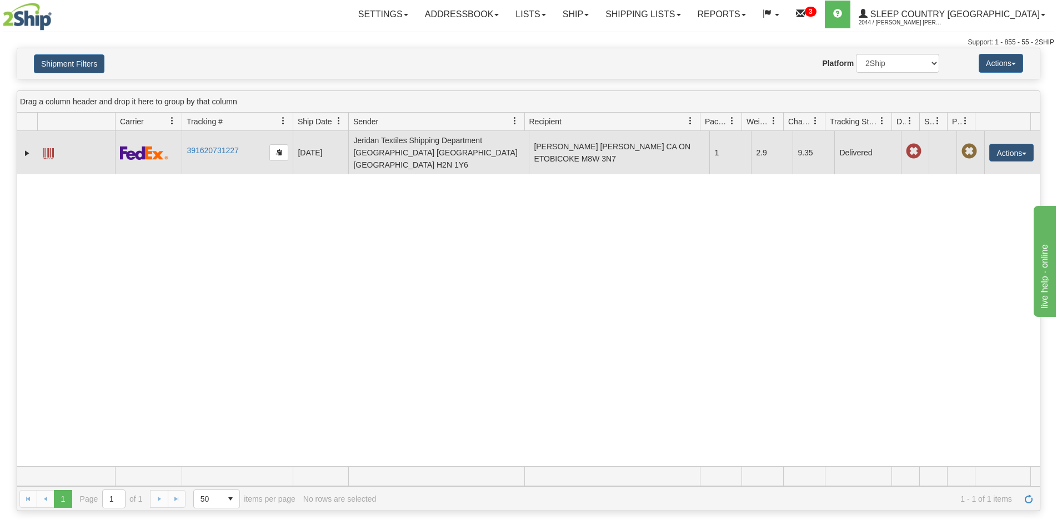  Describe the element at coordinates (339, 121) in the screenshot. I see `a: Ship Date filter column settings` at that location.